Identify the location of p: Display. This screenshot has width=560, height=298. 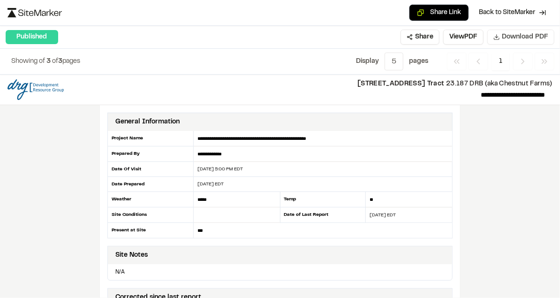
(367, 61).